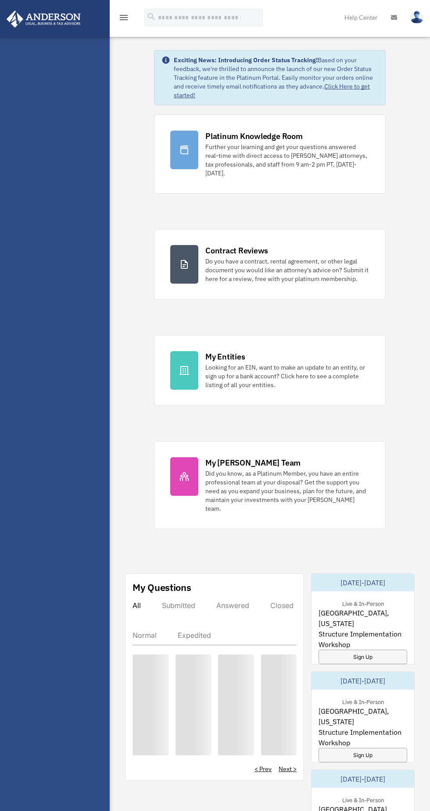 The image size is (430, 811). Describe the element at coordinates (144, 635) in the screenshot. I see `div: Normal` at that location.